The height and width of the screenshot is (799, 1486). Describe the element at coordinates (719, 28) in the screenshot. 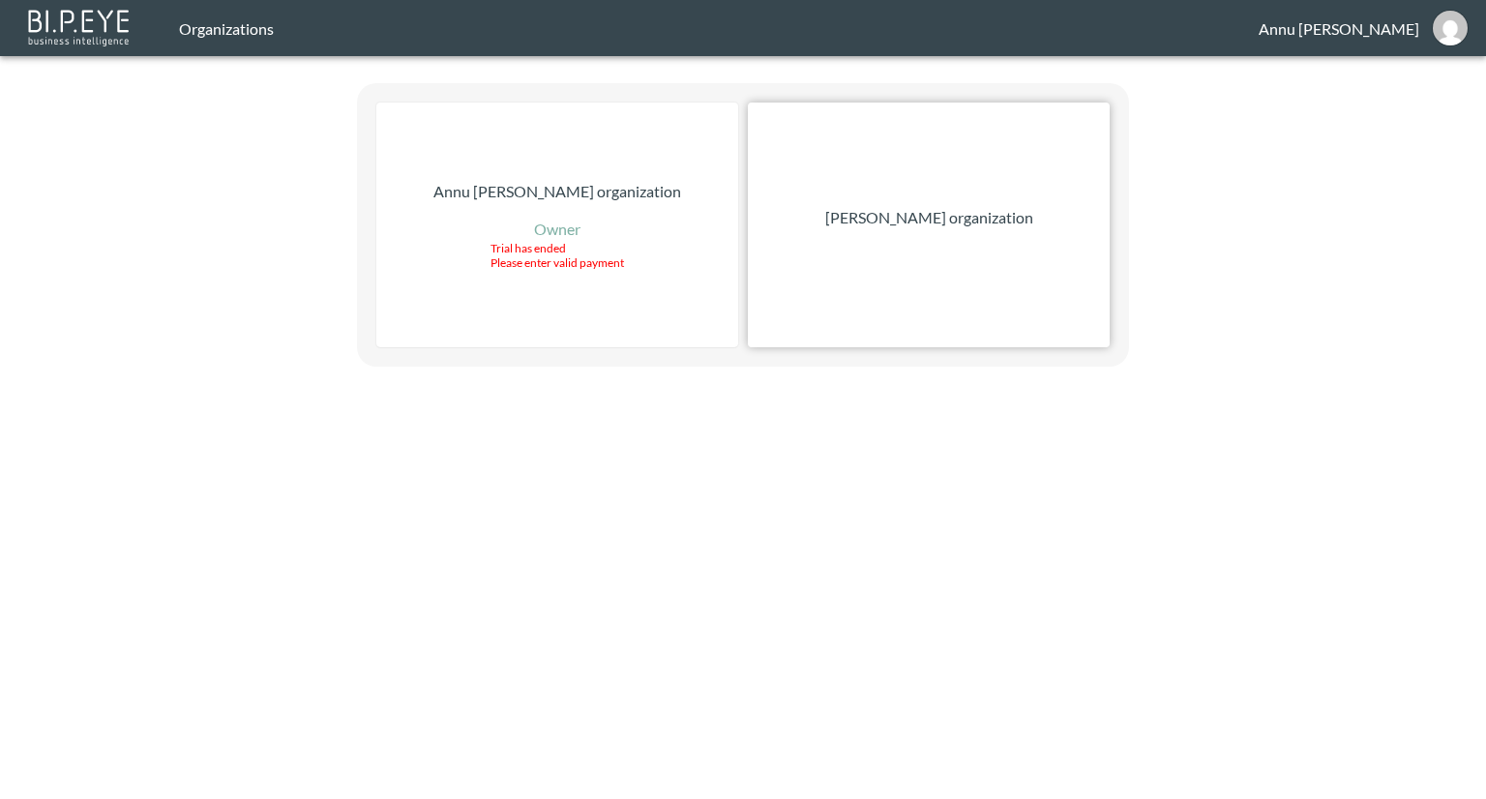

I see `div: Organizations` at that location.